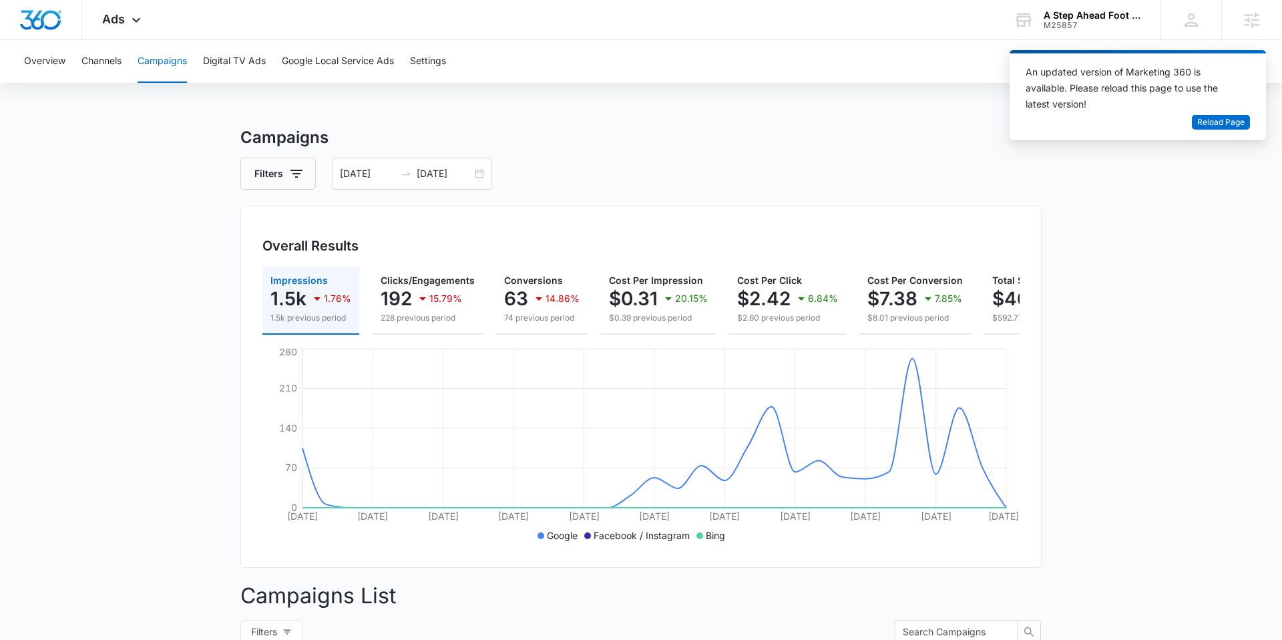 The height and width of the screenshot is (640, 1282). What do you see at coordinates (642, 535) in the screenshot?
I see `p: Facebook / Instagram` at bounding box center [642, 535].